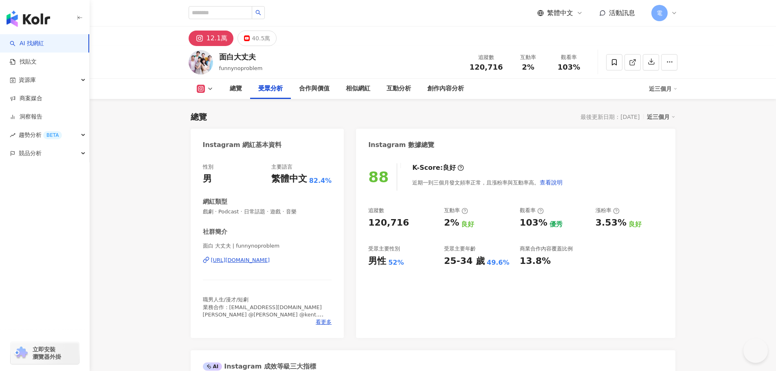 The height and width of the screenshot is (371, 776). Describe the element at coordinates (488, 183) in the screenshot. I see `div: 近期一到三個月發文頻率正常，且漲粉率與互動率高。` at that location.